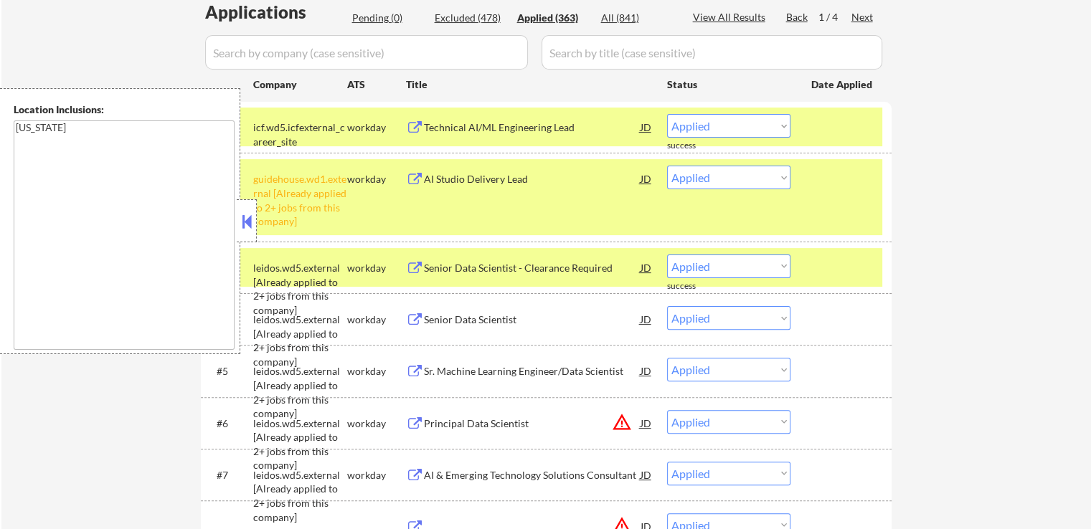 The width and height of the screenshot is (1091, 529). Describe the element at coordinates (229, 371) in the screenshot. I see `div: #5` at that location.